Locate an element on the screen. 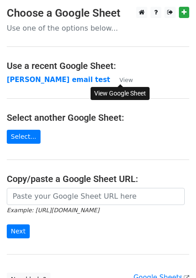 Image resolution: width=196 pixels, height=278 pixels. h4: Select another Google Sheet: is located at coordinates (98, 118).